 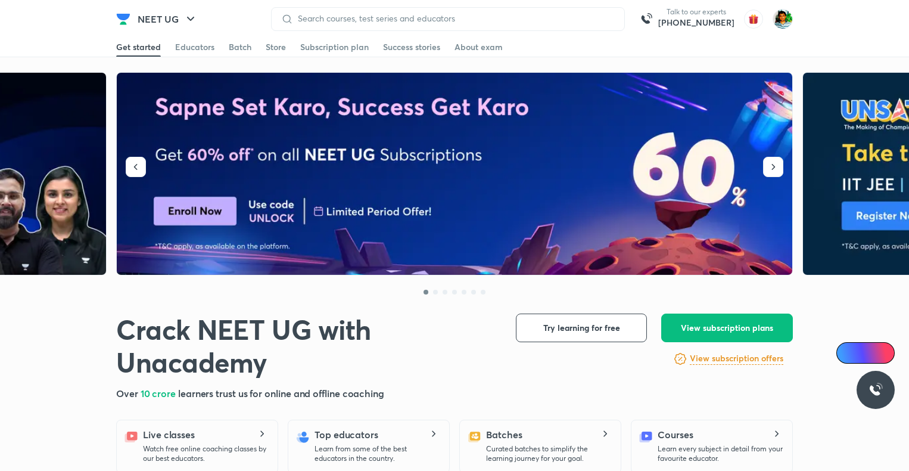 What do you see at coordinates (412, 47) in the screenshot?
I see `a: Success stories` at bounding box center [412, 47].